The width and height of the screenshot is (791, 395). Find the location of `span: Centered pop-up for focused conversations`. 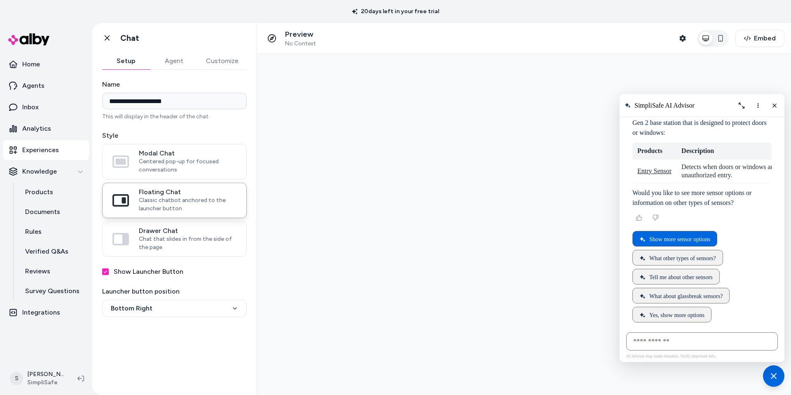

span: Centered pop-up for focused conversations is located at coordinates (188, 166).